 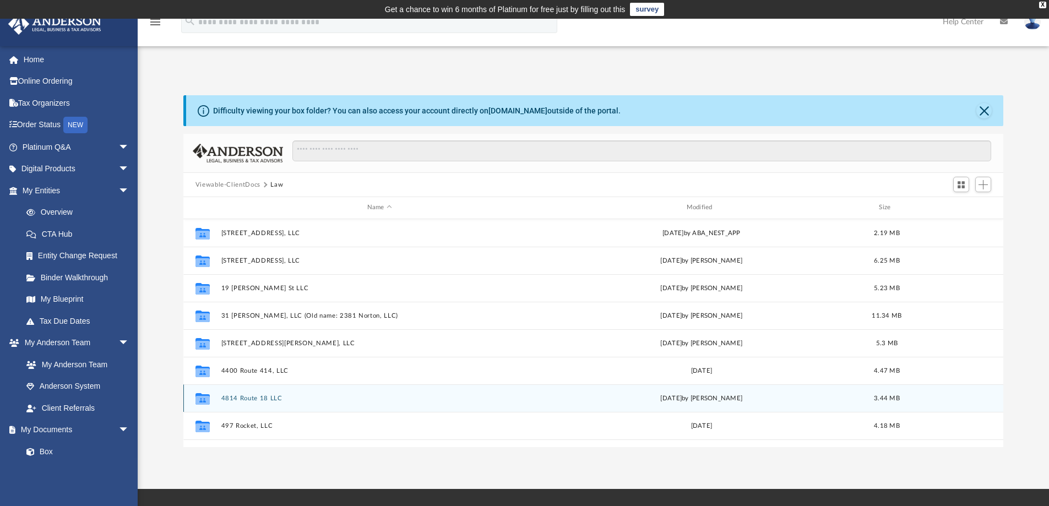 I want to click on button: Law, so click(x=276, y=185).